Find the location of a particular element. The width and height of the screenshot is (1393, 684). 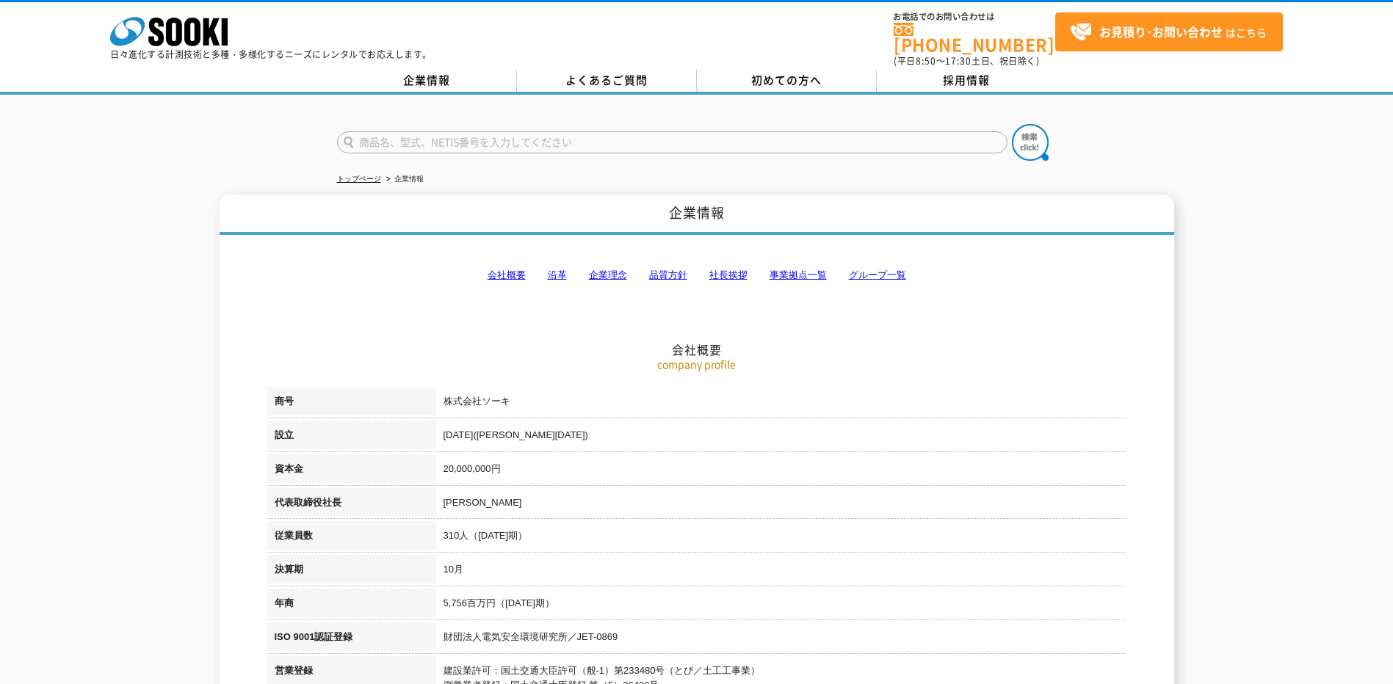

th: 資本金 is located at coordinates (352, 471).